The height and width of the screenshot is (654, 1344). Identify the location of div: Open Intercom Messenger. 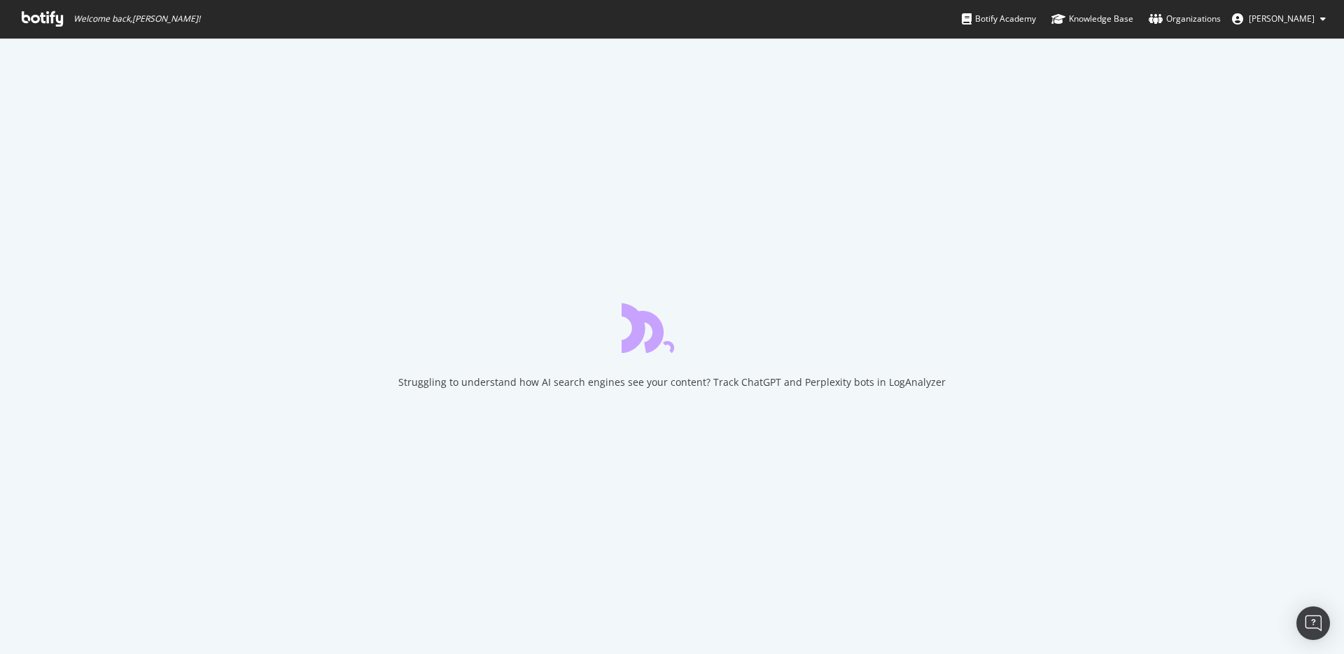
(1313, 623).